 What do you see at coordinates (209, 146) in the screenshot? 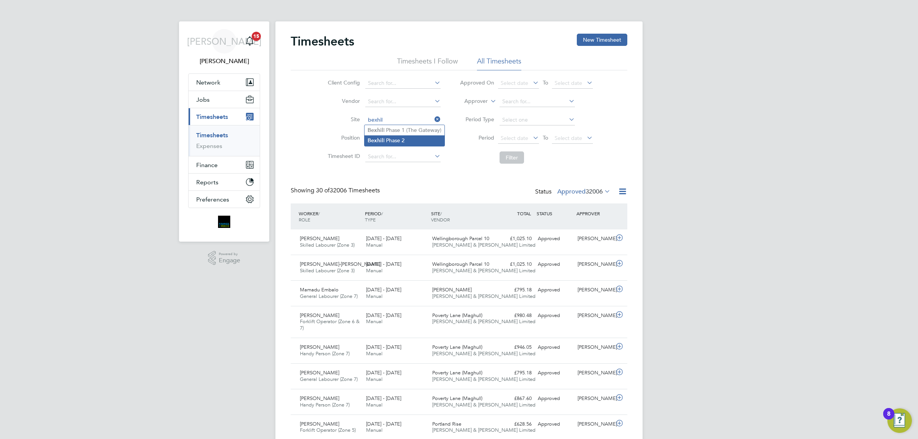
I see `a: Expenses` at bounding box center [209, 146].